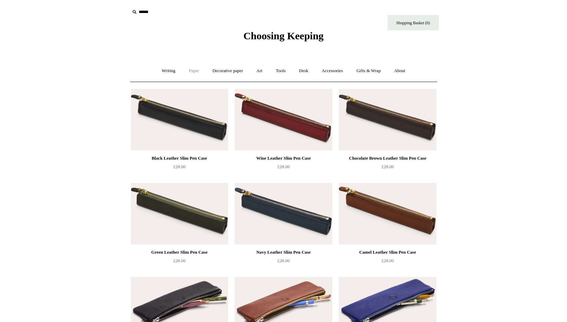  Describe the element at coordinates (387, 120) in the screenshot. I see `a: Chocolate Brown Leather Slim Pen Case Chocolate Brown Leather Slim Pen Case` at that location.